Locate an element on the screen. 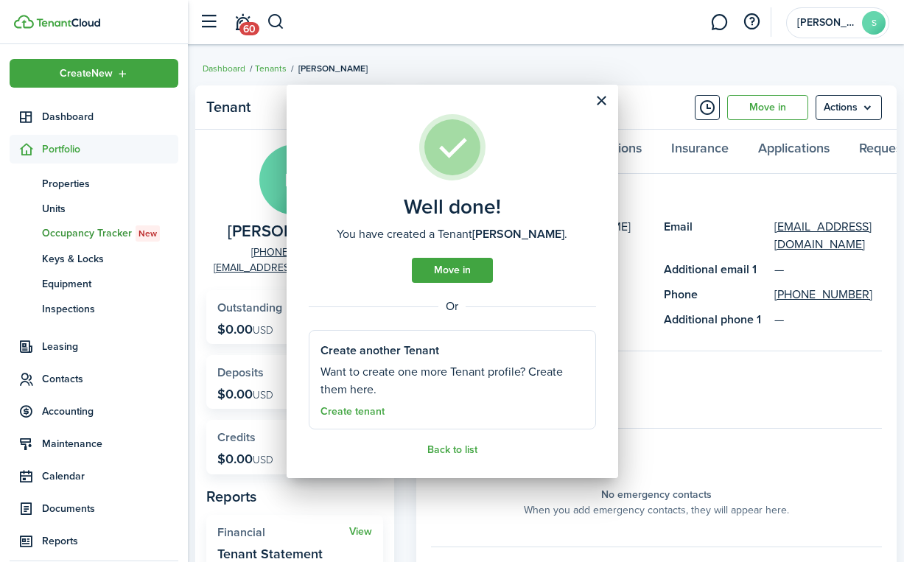 This screenshot has width=904, height=562. a: Move in is located at coordinates (452, 270).